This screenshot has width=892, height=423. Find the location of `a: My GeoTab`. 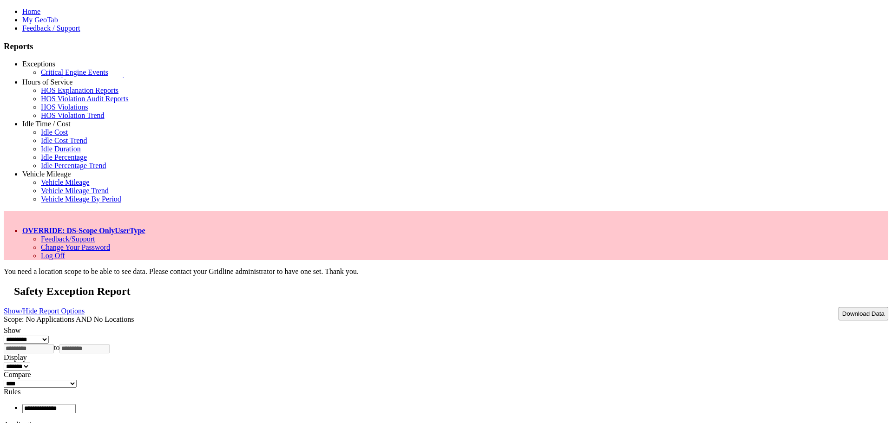

a: My GeoTab is located at coordinates (40, 20).